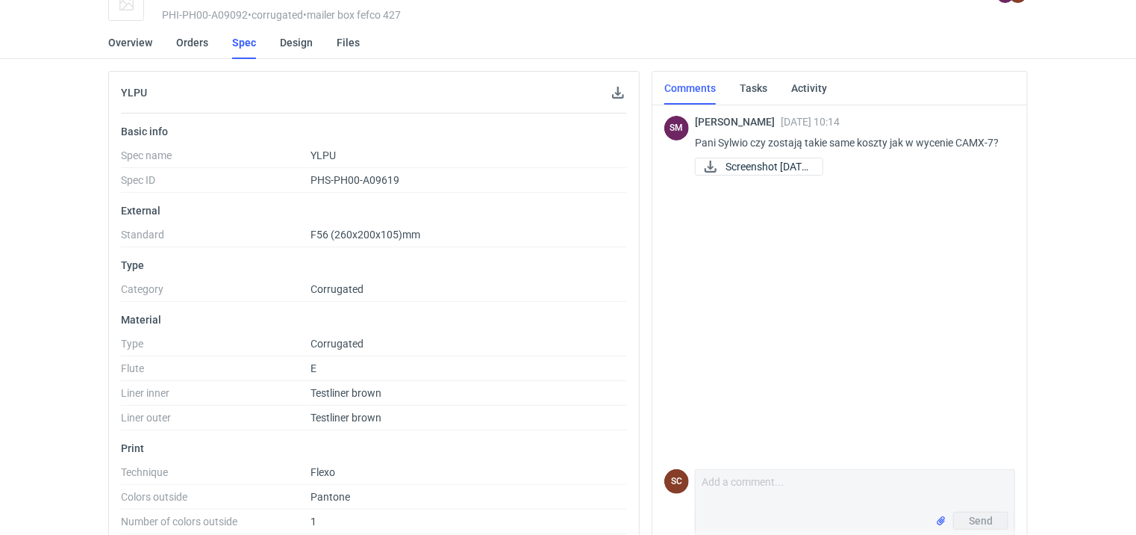  I want to click on dt: Type, so click(216, 346).